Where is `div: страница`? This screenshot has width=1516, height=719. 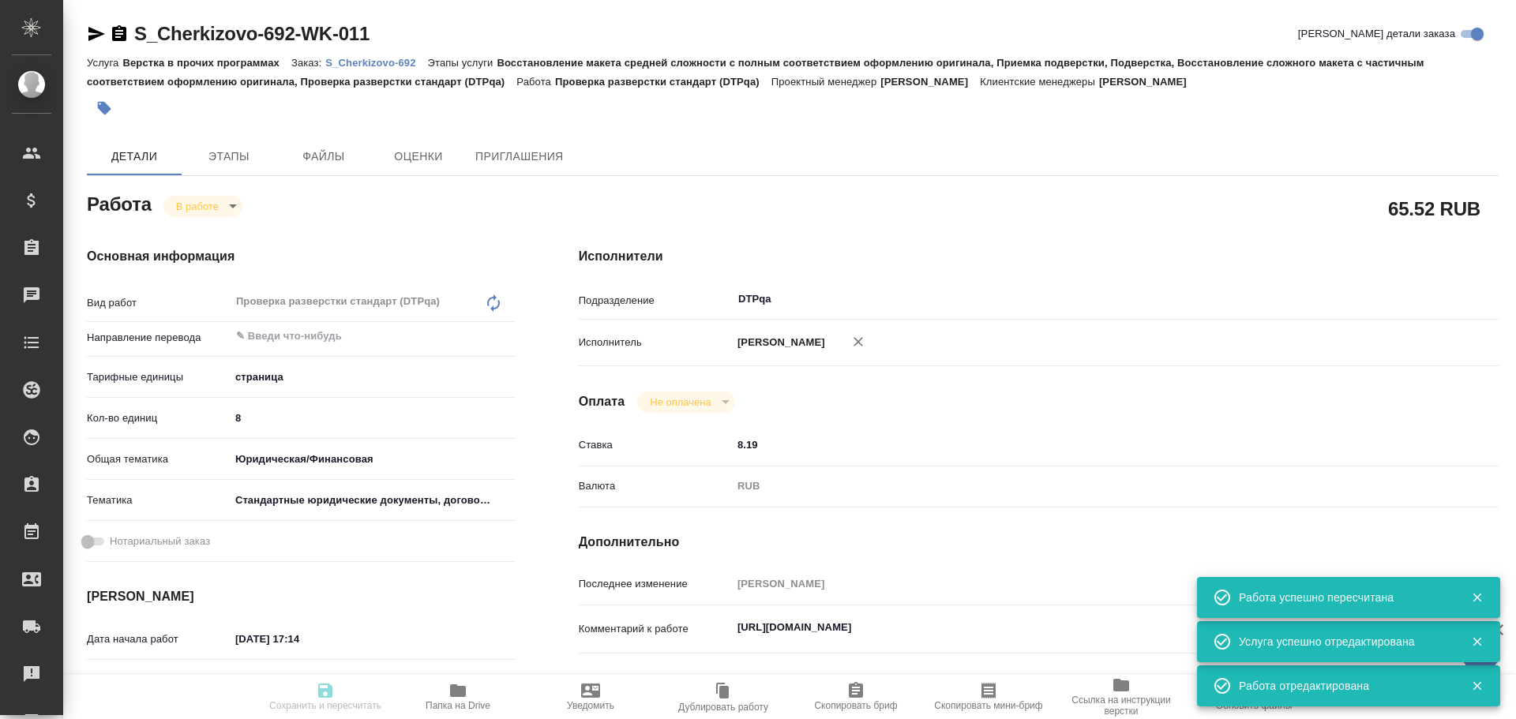
div: страница is located at coordinates (373, 377).